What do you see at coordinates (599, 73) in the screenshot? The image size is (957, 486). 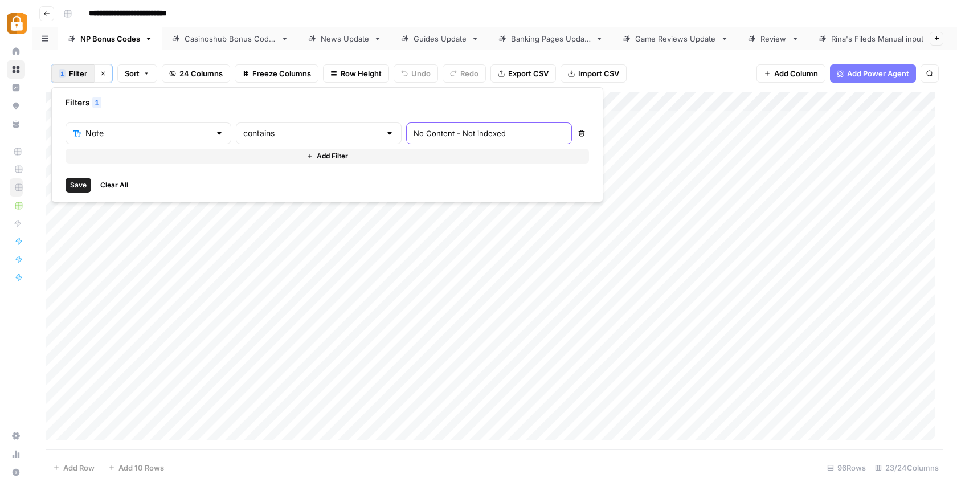 I see `span: Import CSV` at bounding box center [599, 73].